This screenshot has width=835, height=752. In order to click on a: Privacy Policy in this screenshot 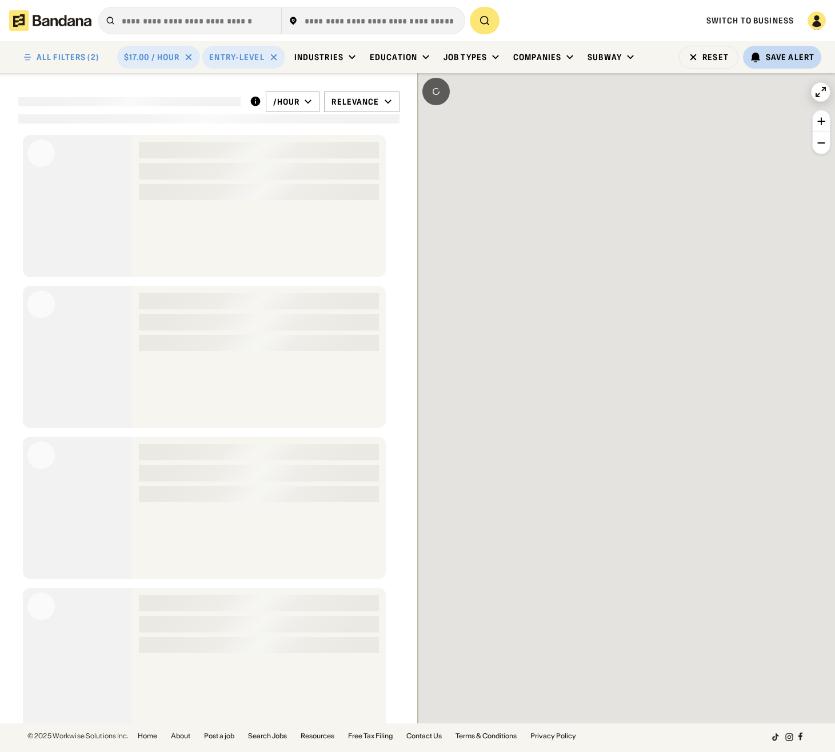, I will do `click(553, 736)`.